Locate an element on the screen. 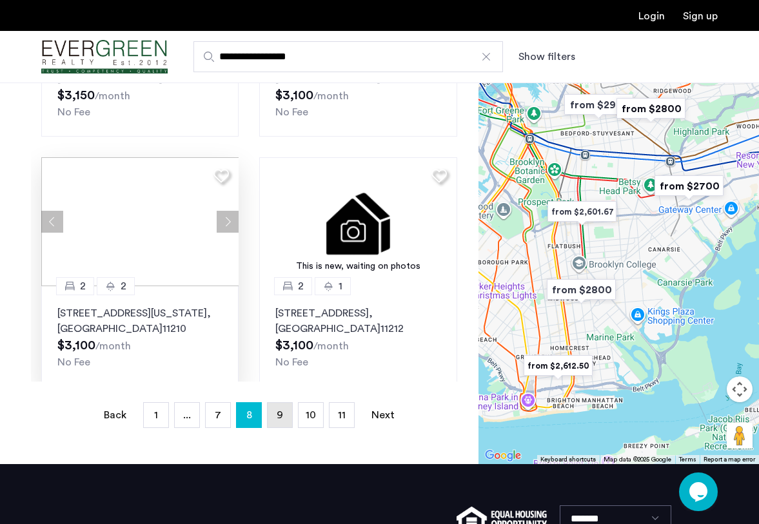 Image resolution: width=759 pixels, height=524 pixels. div: from $2,612.50 is located at coordinates (557, 365).